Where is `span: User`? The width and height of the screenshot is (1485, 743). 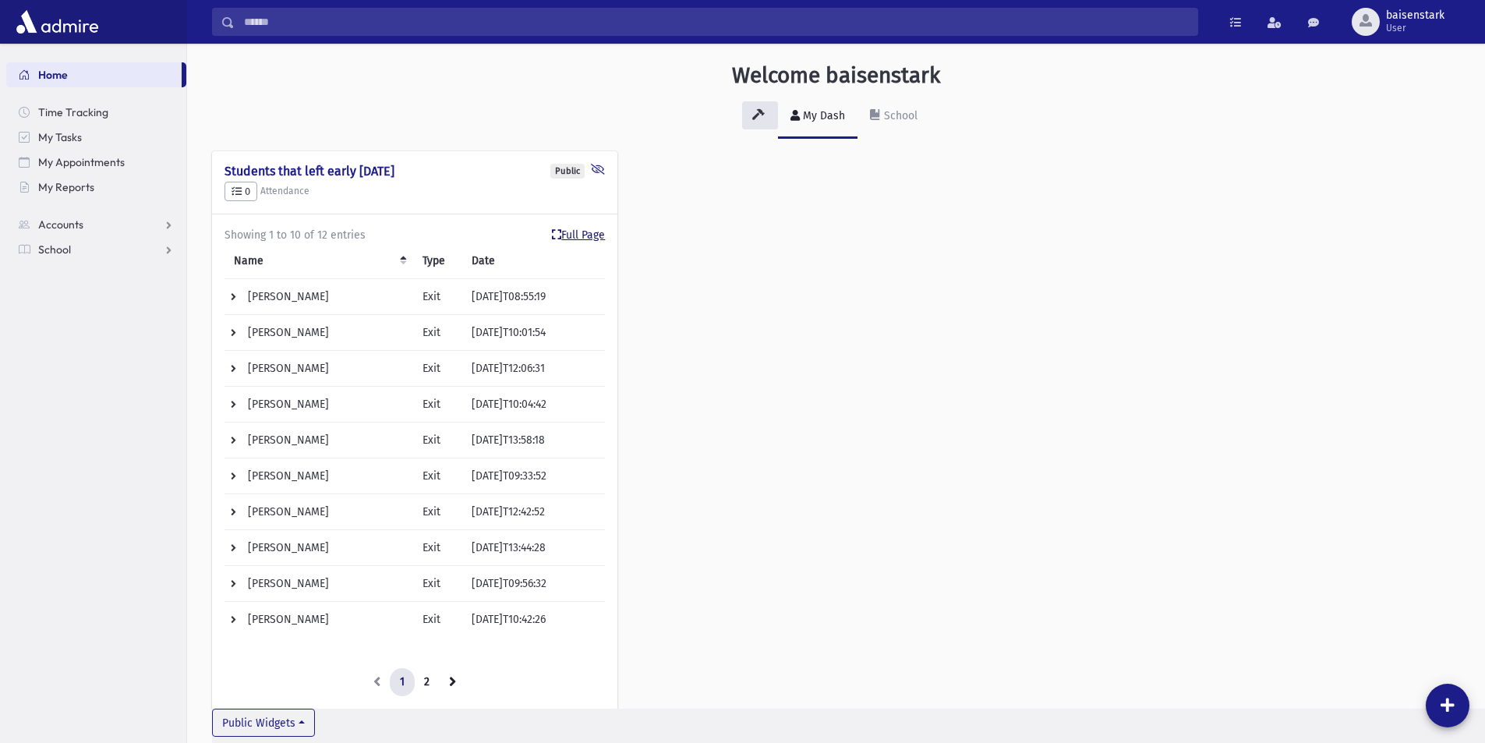
span: User is located at coordinates (1415, 28).